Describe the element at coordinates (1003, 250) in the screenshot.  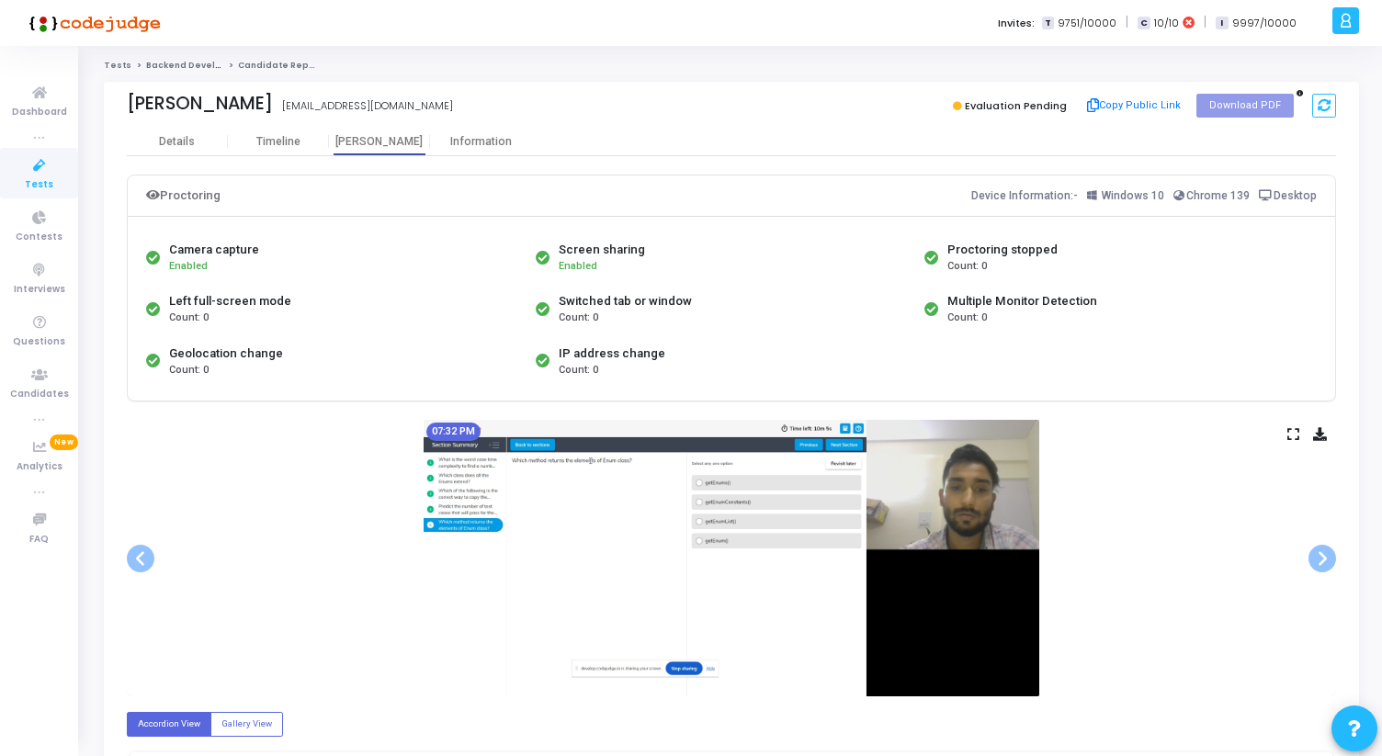
I see `div: Proctoring stopped` at that location.